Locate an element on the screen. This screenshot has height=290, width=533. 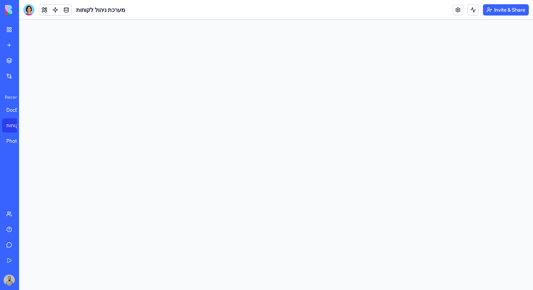
button: Invite & Share is located at coordinates (506, 10).